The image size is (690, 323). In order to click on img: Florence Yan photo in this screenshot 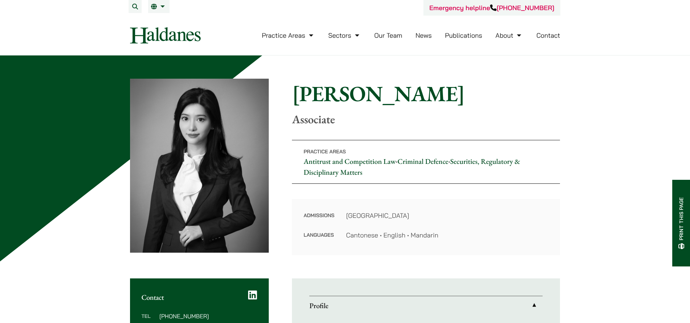, I will do `click(199, 165)`.